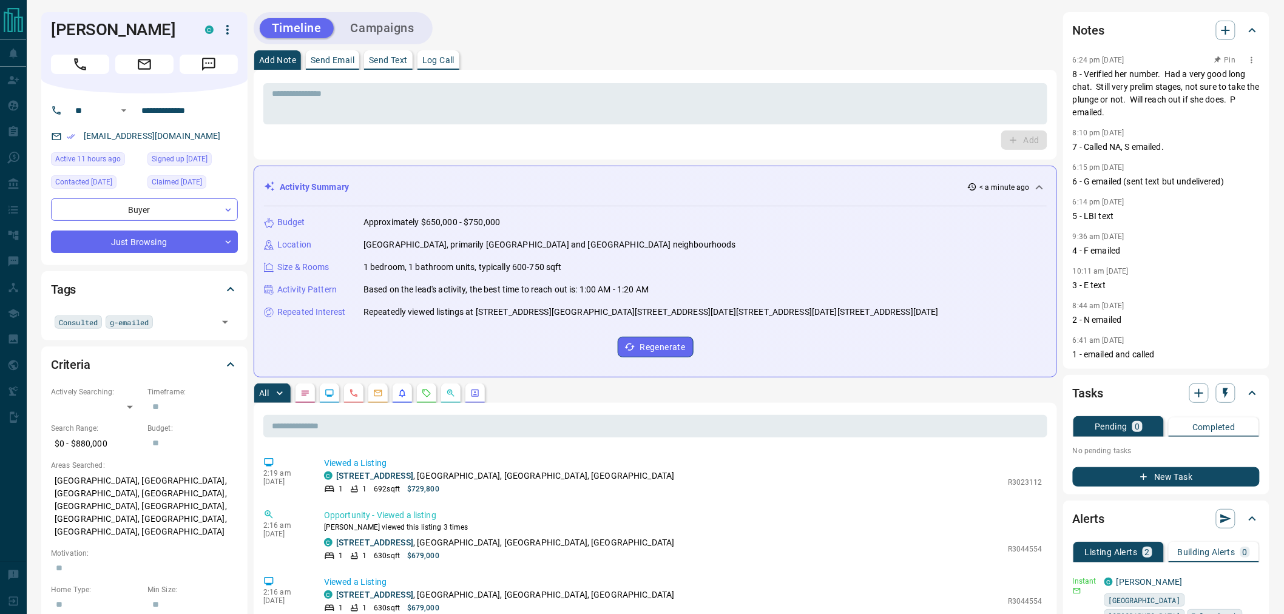 This screenshot has width=1284, height=614. What do you see at coordinates (88, 159) in the screenshot?
I see `span: Active 11 hours ago` at bounding box center [88, 159].